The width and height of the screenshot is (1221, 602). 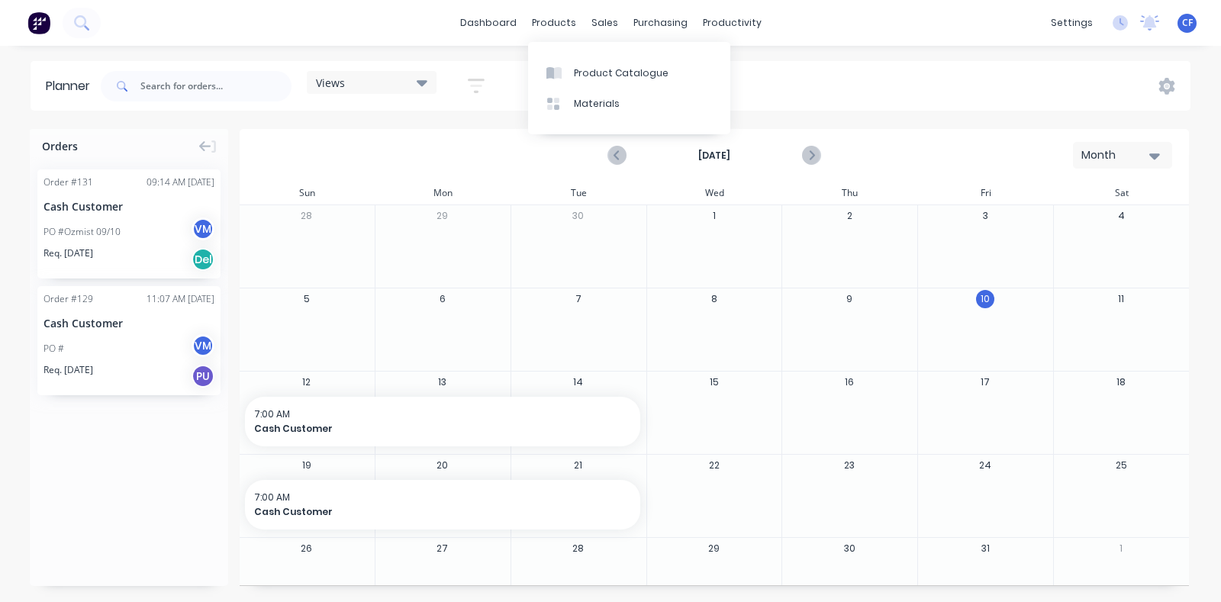 I want to click on button: 22, so click(x=714, y=465).